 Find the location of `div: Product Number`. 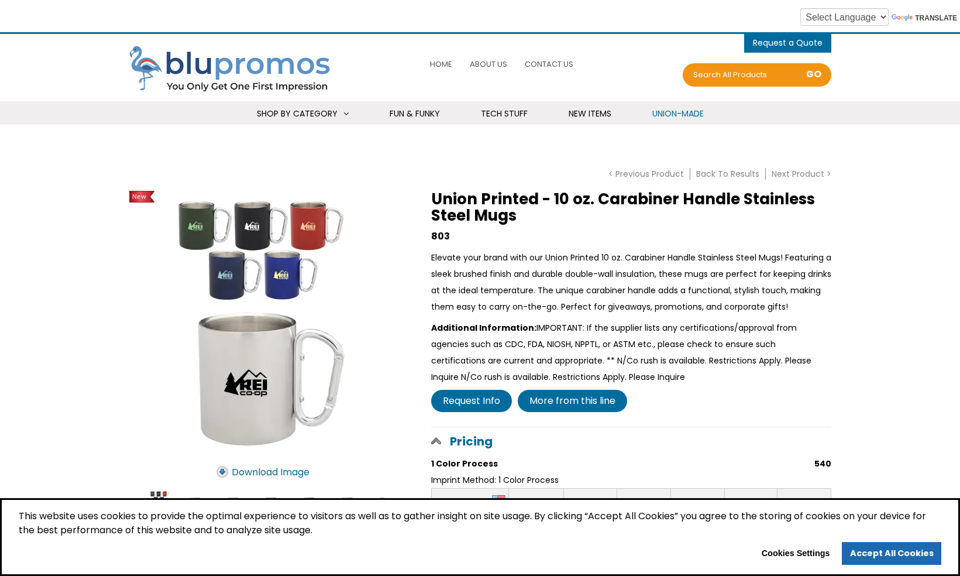

div: Product Number is located at coordinates (823, 463).